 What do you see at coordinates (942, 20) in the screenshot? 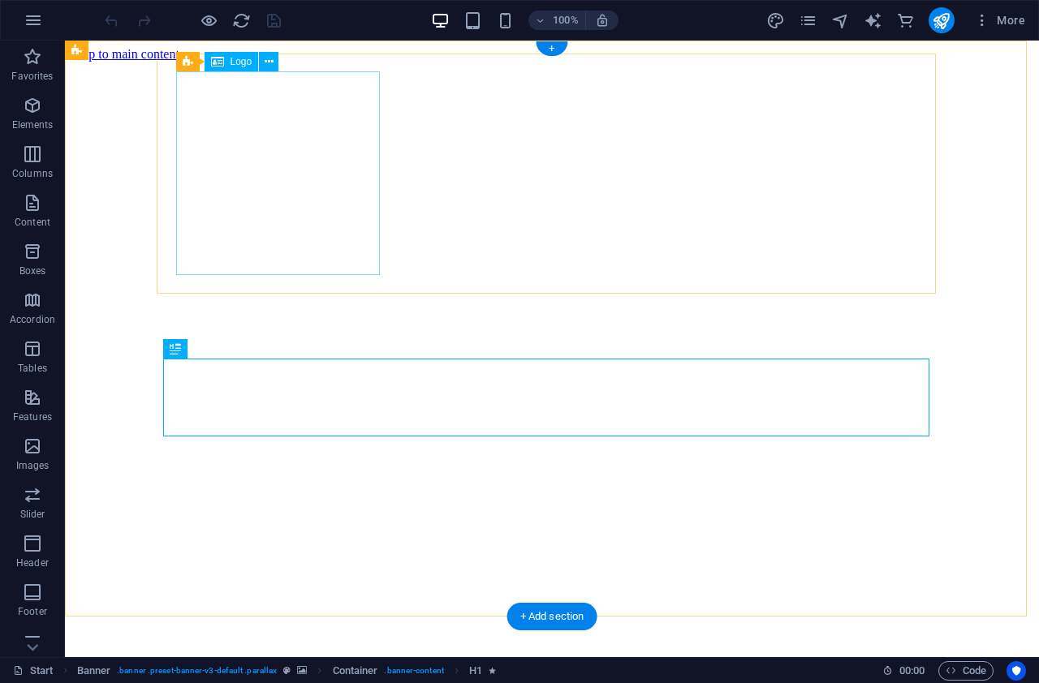
I see `button: publish` at bounding box center [942, 20].